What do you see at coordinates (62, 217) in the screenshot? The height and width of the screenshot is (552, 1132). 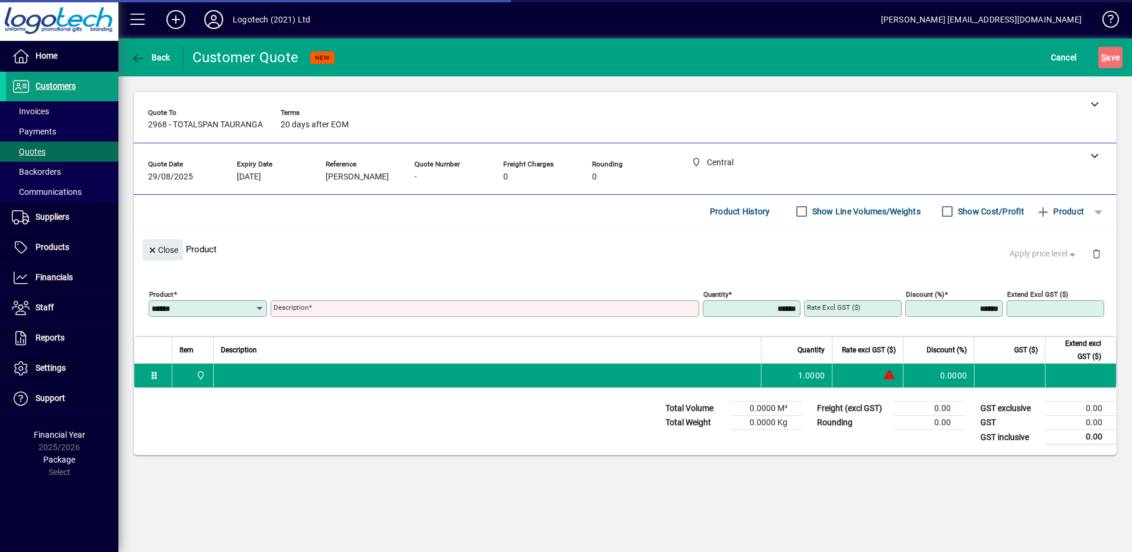 I see `a: Suppliers` at bounding box center [62, 217].